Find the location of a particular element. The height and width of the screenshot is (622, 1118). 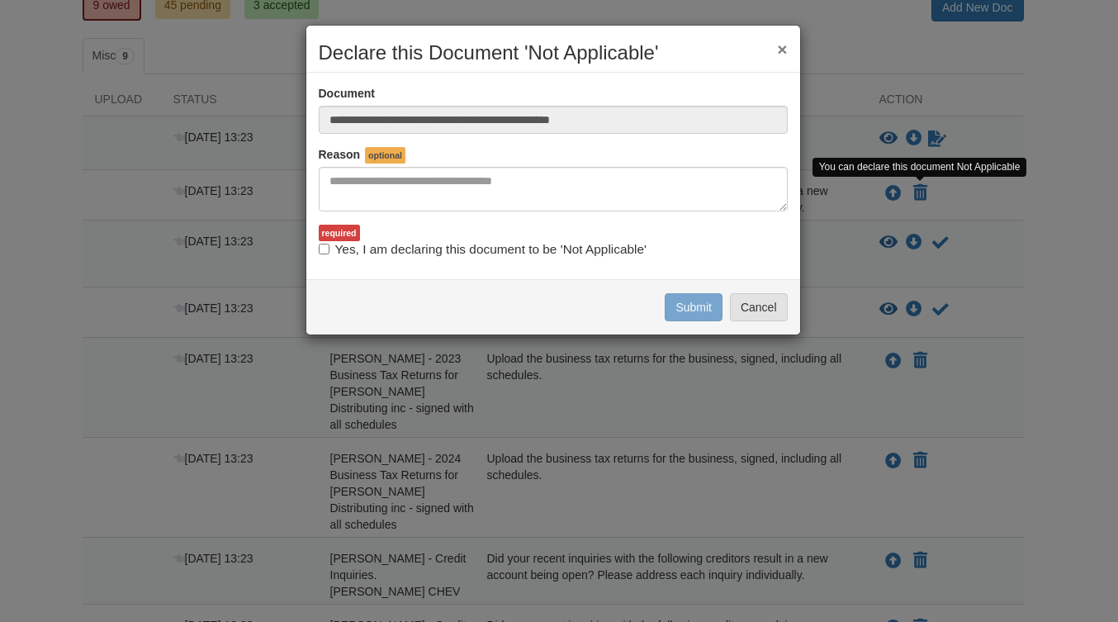

h2: Declare this Document 'Not Applicable' is located at coordinates (553, 53).